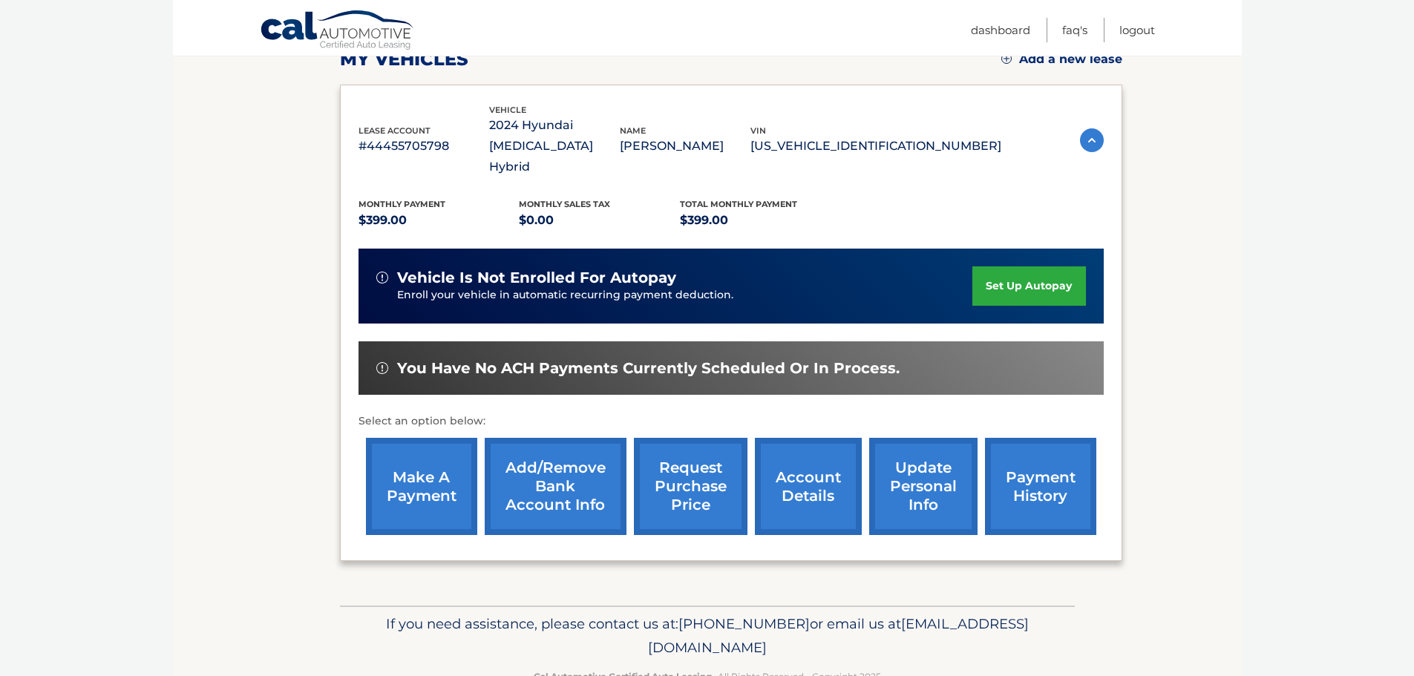  I want to click on a: set up autopay, so click(1029, 286).